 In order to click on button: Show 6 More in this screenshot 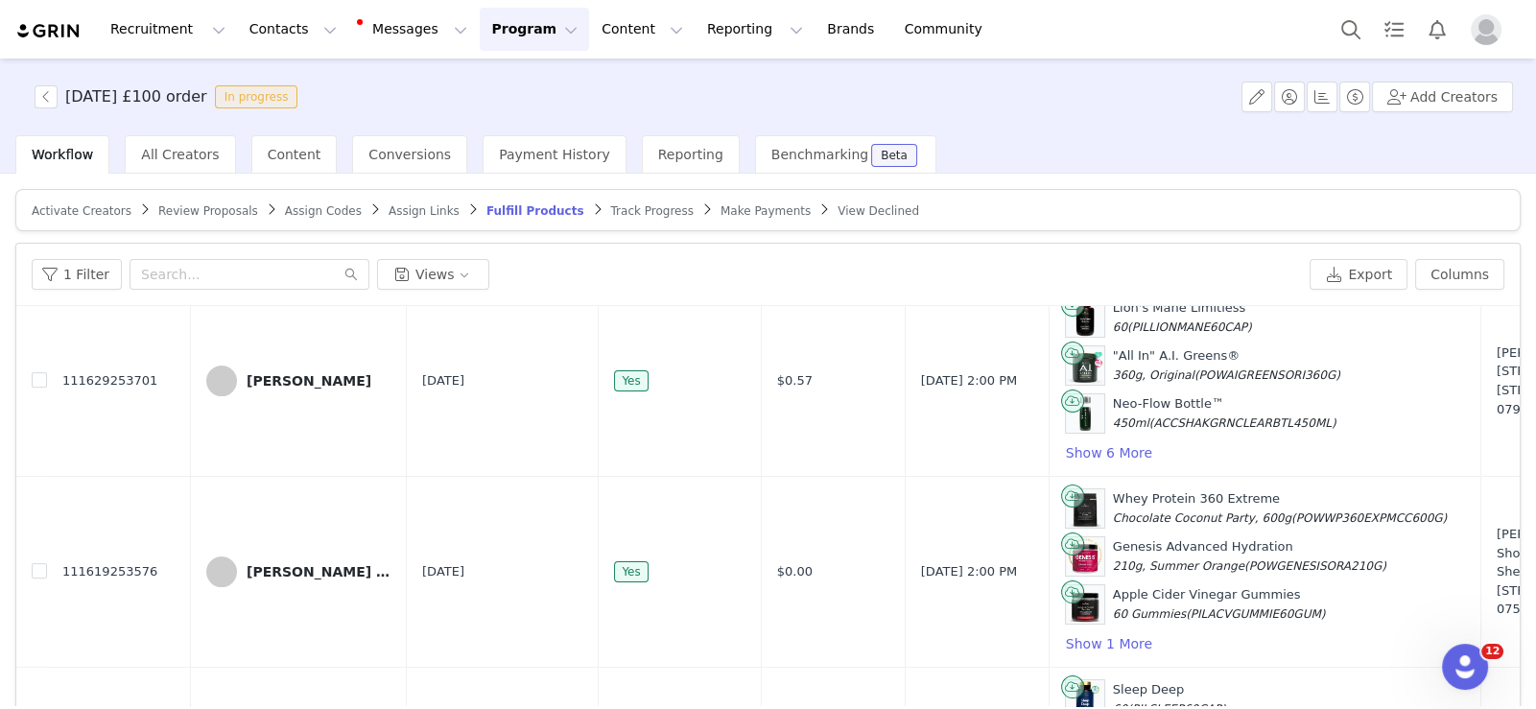, I will do `click(1109, 453)`.